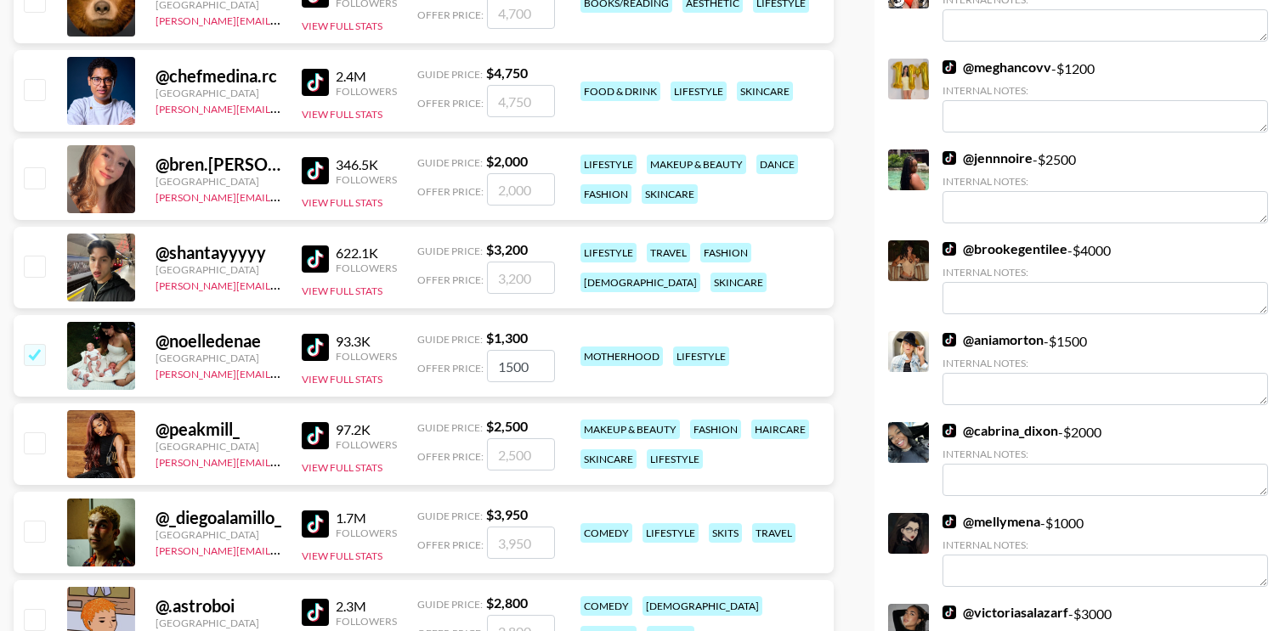 This screenshot has width=1285, height=631. Describe the element at coordinates (991, 522) in the screenshot. I see `a: @mellymena` at that location.